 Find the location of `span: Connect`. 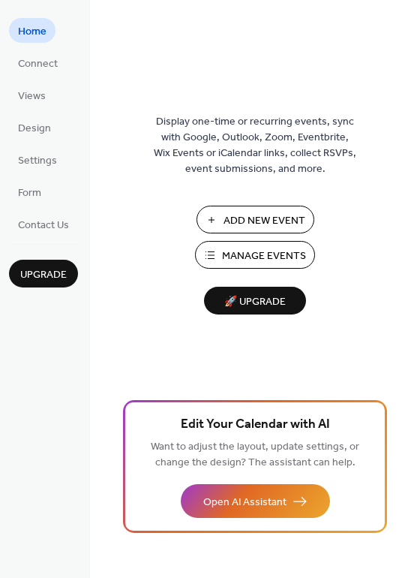

span: Connect is located at coordinates (38, 64).